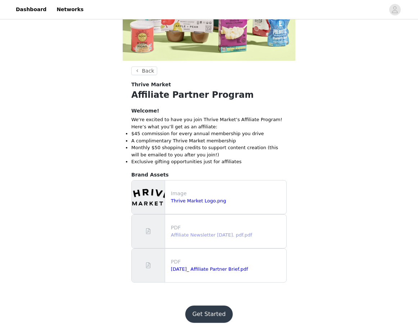 The width and height of the screenshot is (418, 330). I want to click on h1: Affiliate Partner Program, so click(209, 95).